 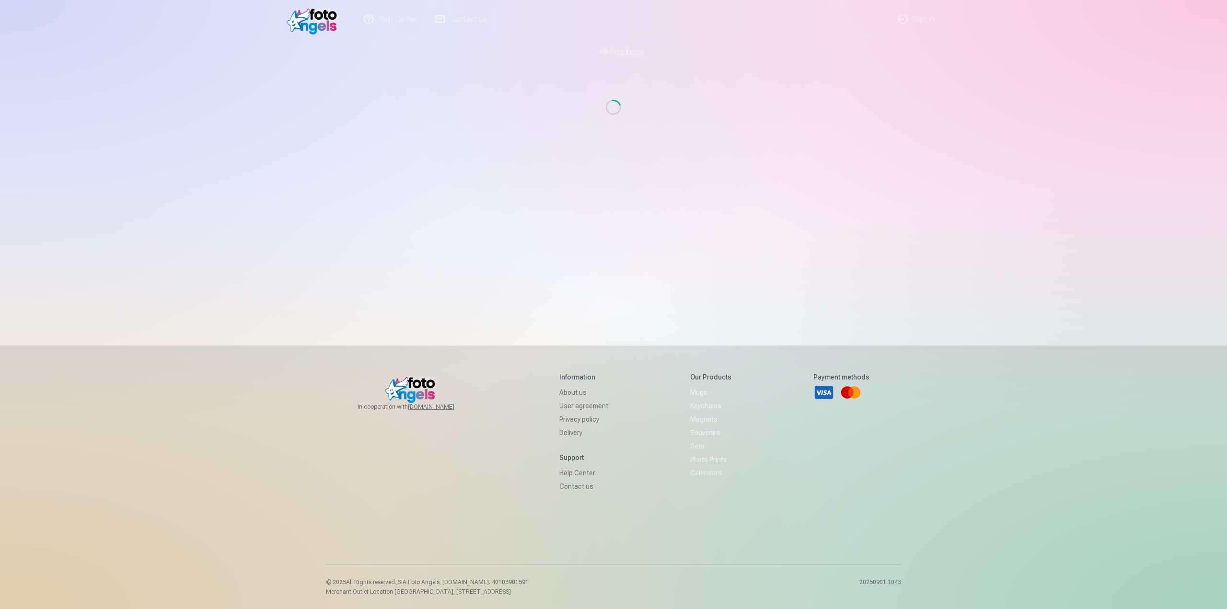 What do you see at coordinates (584, 393) in the screenshot?
I see `a: About us` at bounding box center [584, 393].